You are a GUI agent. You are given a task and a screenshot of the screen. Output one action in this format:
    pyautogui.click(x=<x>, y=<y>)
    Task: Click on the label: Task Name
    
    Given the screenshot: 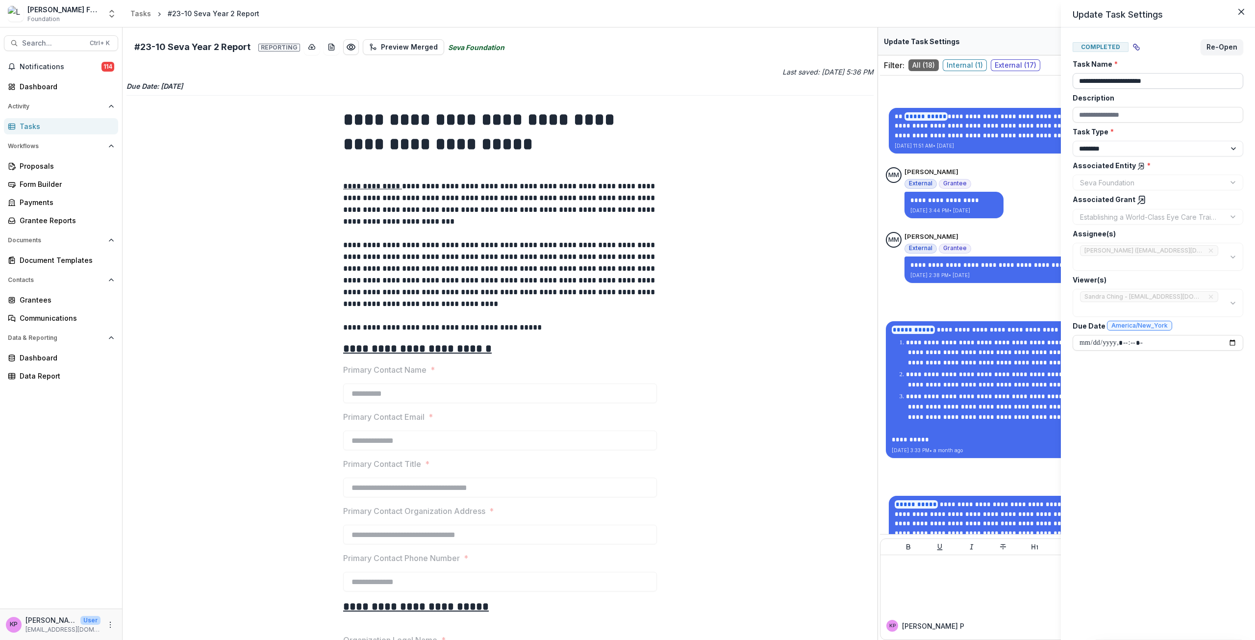 What is the action you would take?
    pyautogui.click(x=1155, y=64)
    